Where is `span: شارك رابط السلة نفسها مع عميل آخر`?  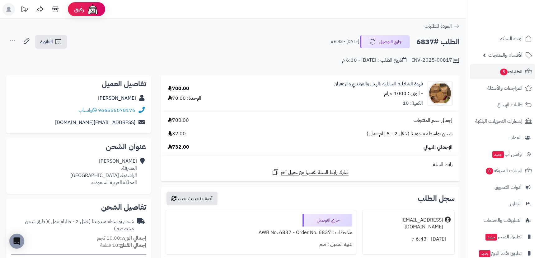 span: شارك رابط السلة نفسها مع عميل آخر is located at coordinates (314, 172).